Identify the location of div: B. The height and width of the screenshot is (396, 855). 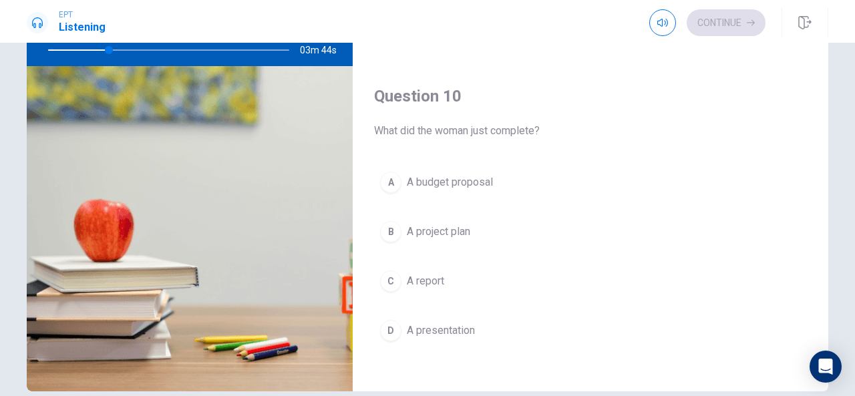
(391, 232).